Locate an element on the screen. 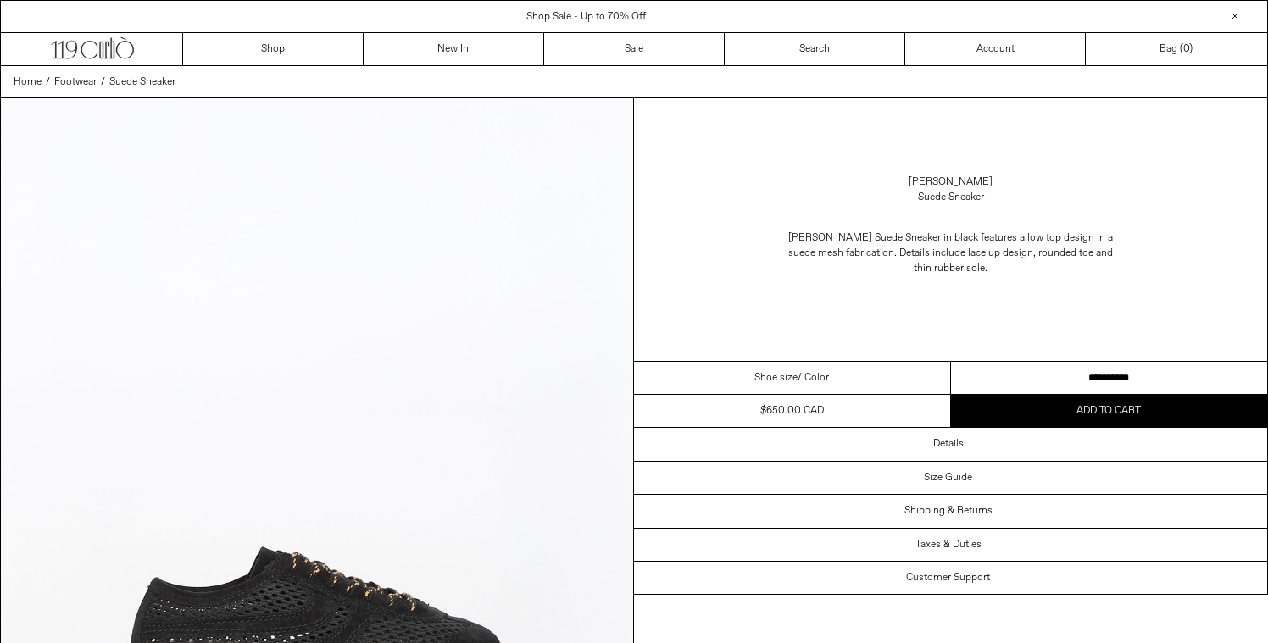 The image size is (1268, 643). h3: Shipping & Returns is located at coordinates (949, 511).